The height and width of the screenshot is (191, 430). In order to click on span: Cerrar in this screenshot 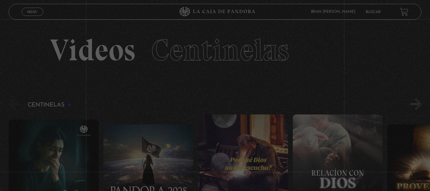, I will do `click(32, 18)`.